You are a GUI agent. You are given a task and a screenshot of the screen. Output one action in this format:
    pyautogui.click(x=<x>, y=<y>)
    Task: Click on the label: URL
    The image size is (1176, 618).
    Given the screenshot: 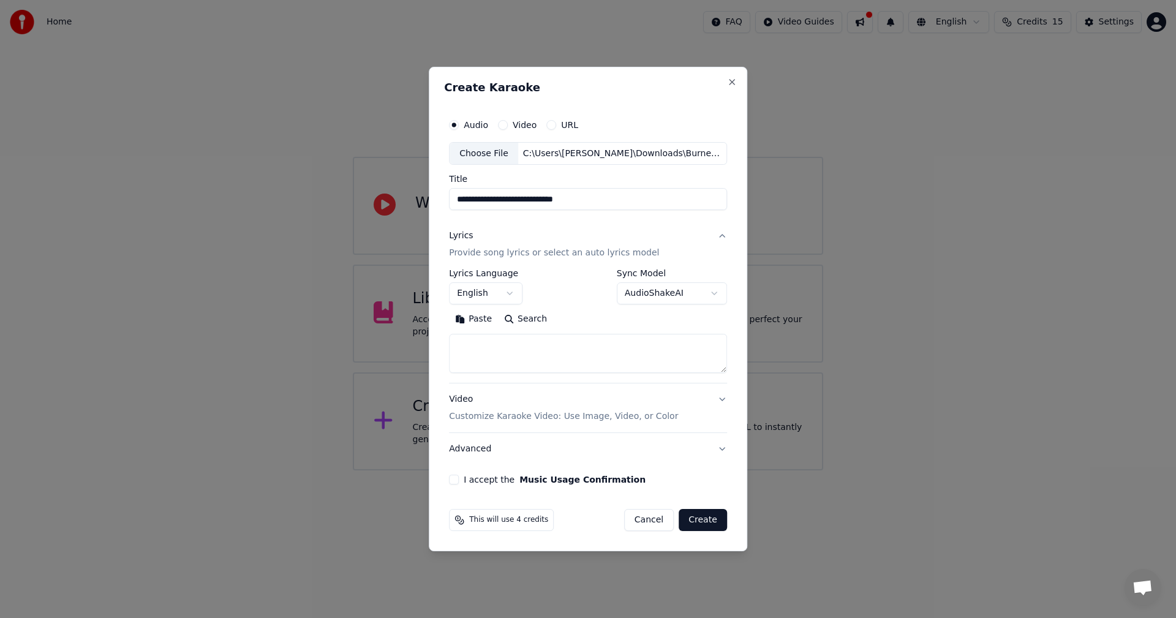 What is the action you would take?
    pyautogui.click(x=569, y=125)
    